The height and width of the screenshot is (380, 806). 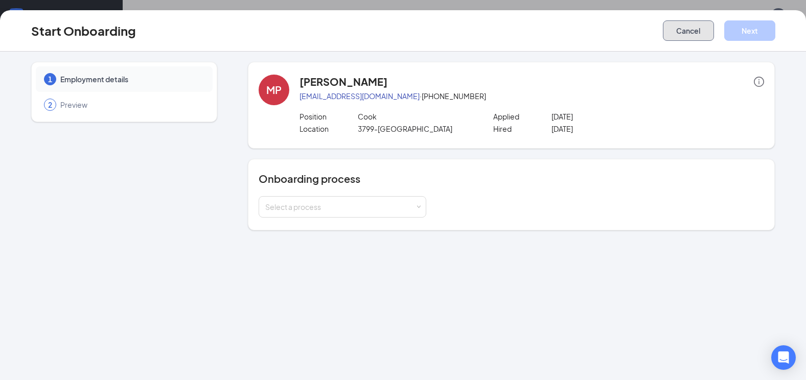 What do you see at coordinates (759, 82) in the screenshot?
I see `span: info-circle` at bounding box center [759, 82].